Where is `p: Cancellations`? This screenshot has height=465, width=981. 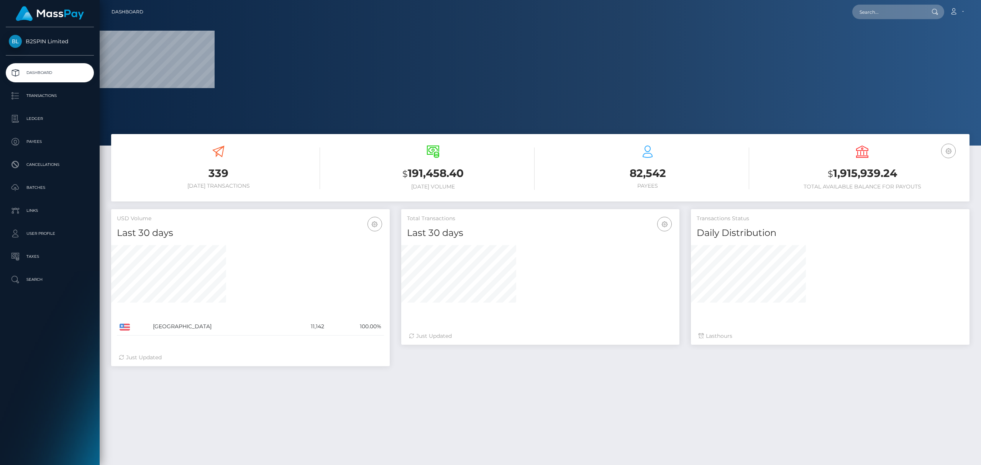 p: Cancellations is located at coordinates (50, 165).